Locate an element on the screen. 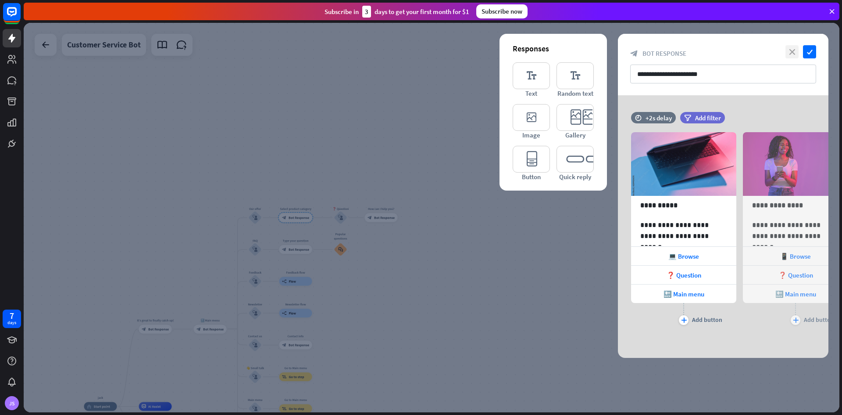 The width and height of the screenshot is (842, 415). div: days is located at coordinates (12, 322).